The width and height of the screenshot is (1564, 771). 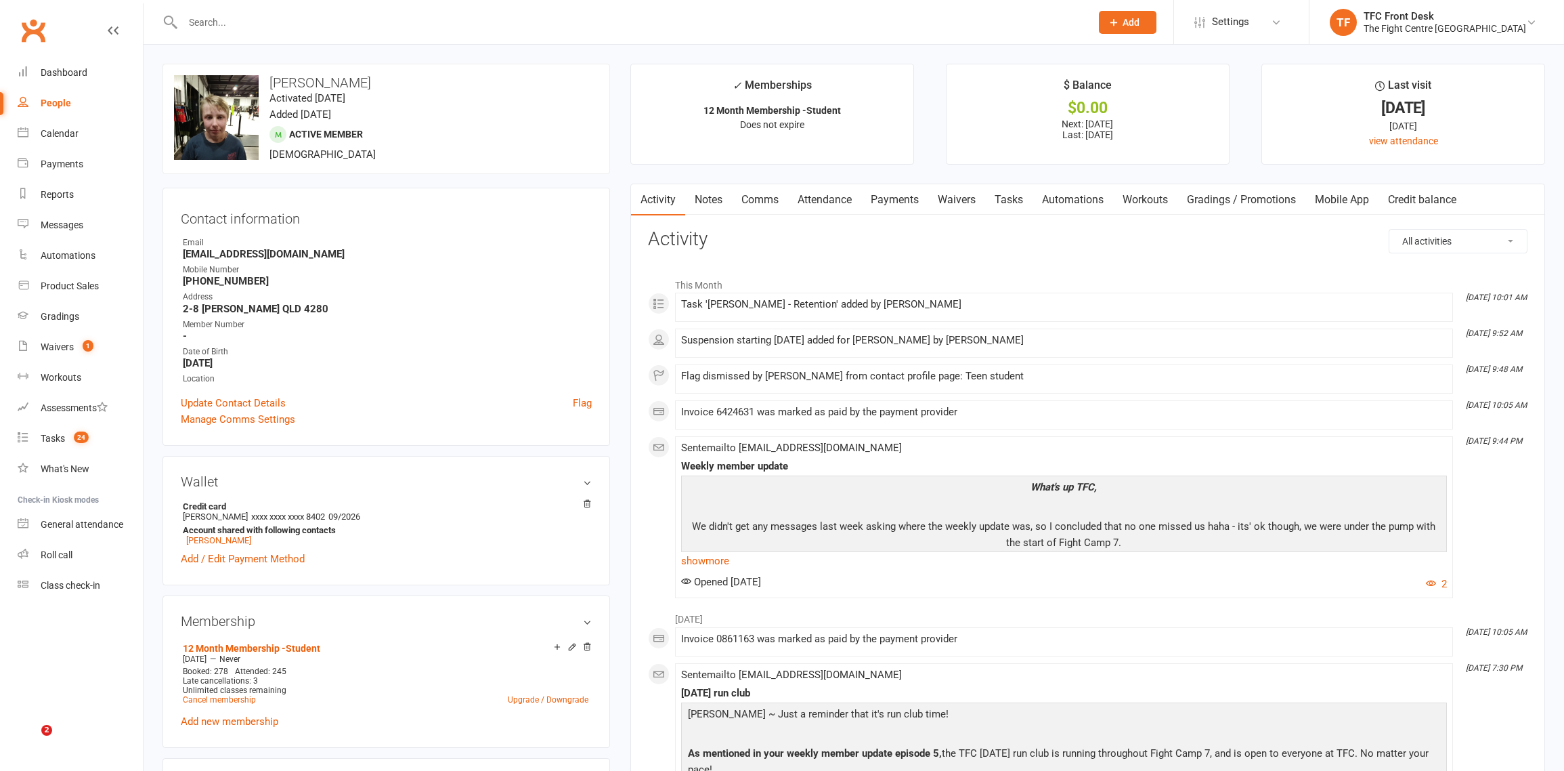 What do you see at coordinates (815, 753) in the screenshot?
I see `span: As mentioned in your weekly member update episode 5,` at bounding box center [815, 753].